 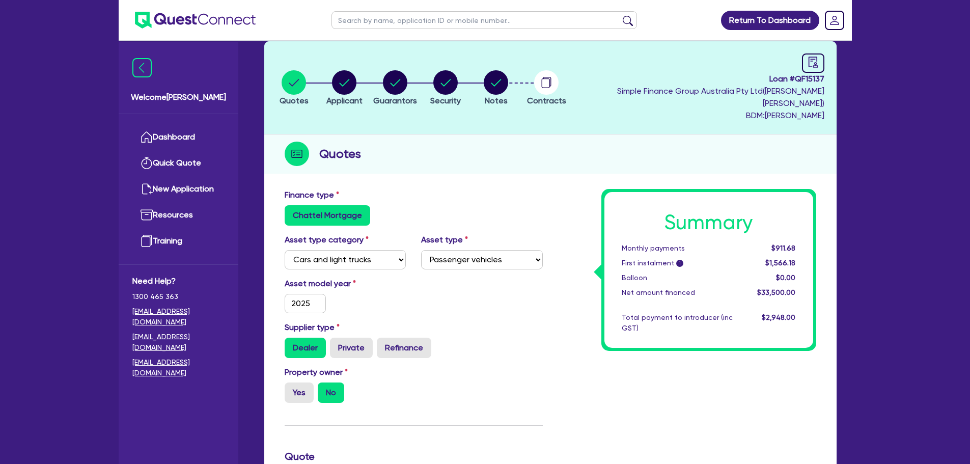 I want to click on label: Asset type category, so click(x=326, y=240).